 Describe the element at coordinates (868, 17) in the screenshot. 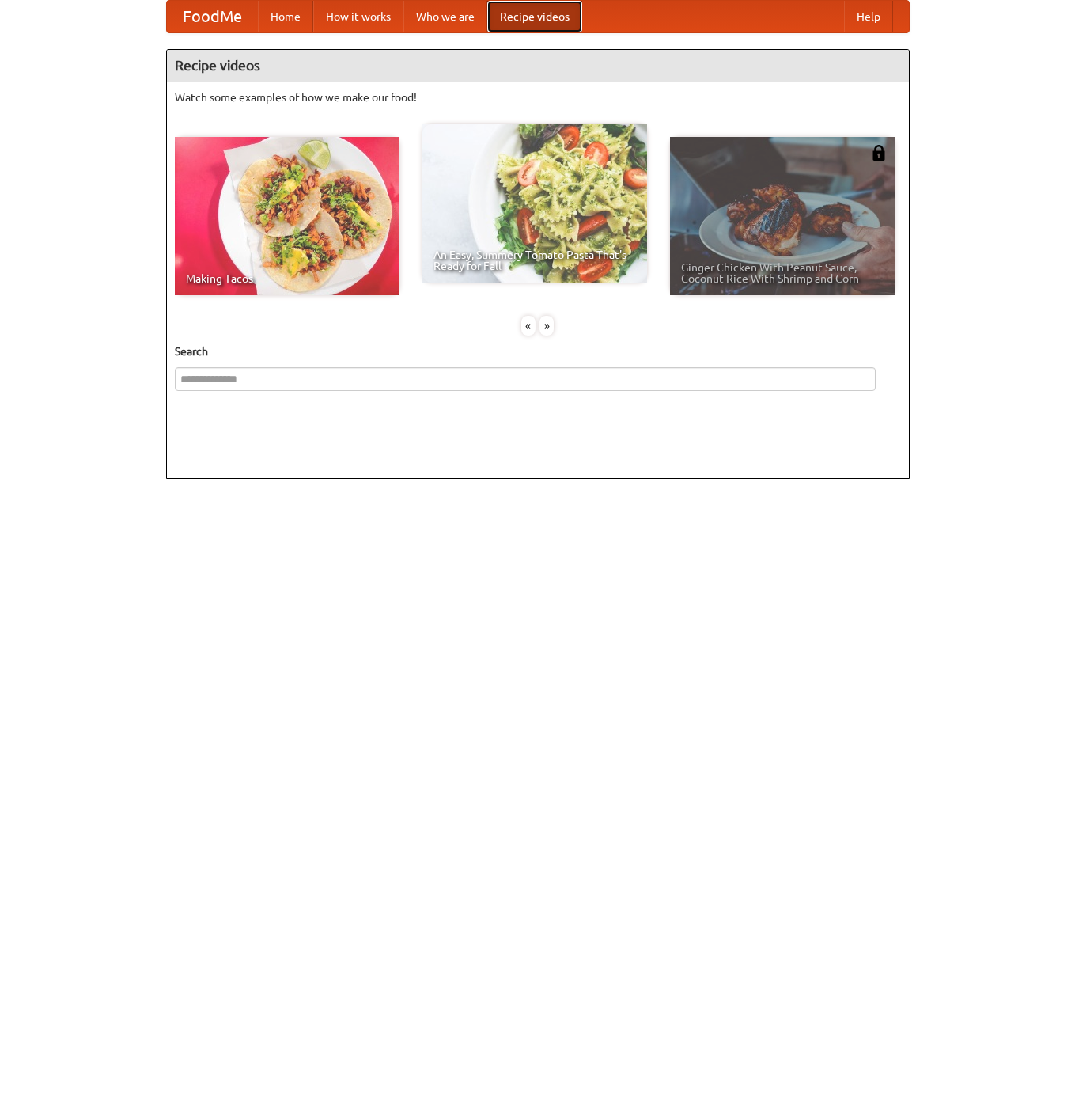

I see `a: Help` at that location.